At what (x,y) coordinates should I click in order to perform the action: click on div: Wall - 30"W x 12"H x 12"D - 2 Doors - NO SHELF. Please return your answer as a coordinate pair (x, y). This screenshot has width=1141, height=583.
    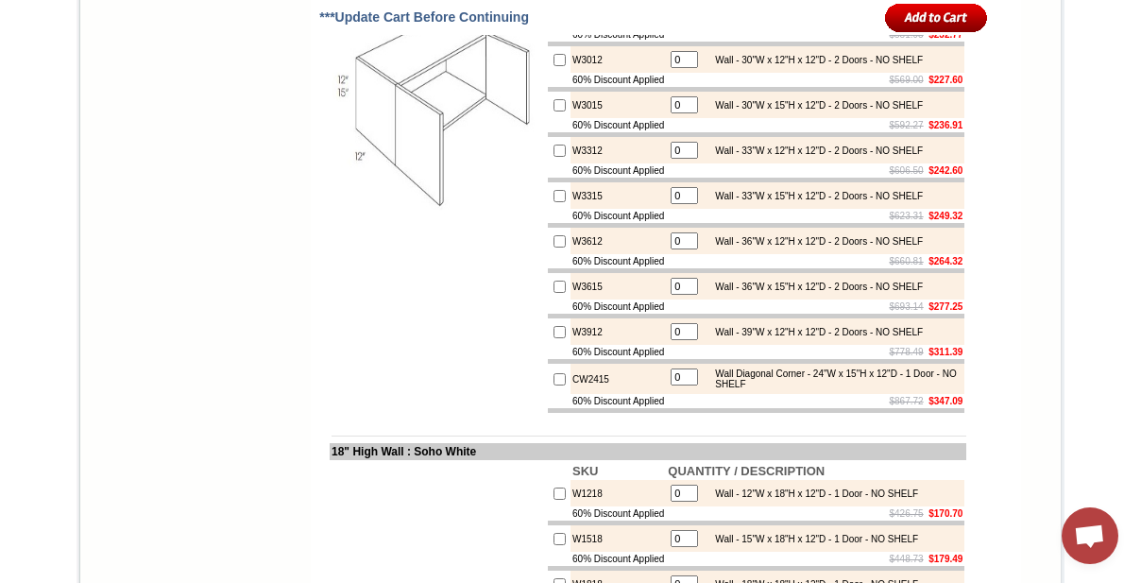
    Looking at the image, I should click on (814, 60).